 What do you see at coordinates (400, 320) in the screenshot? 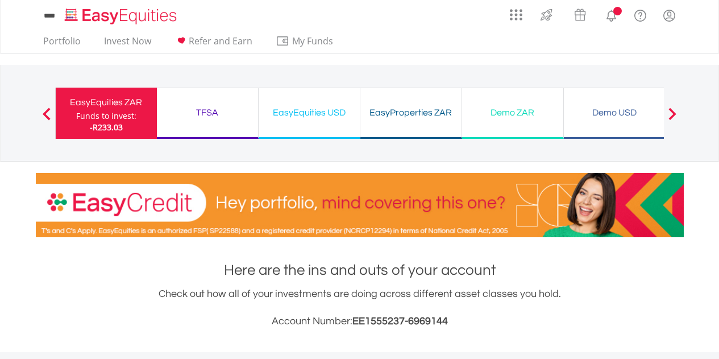
I see `span: EE1555237-6969144` at bounding box center [400, 320].